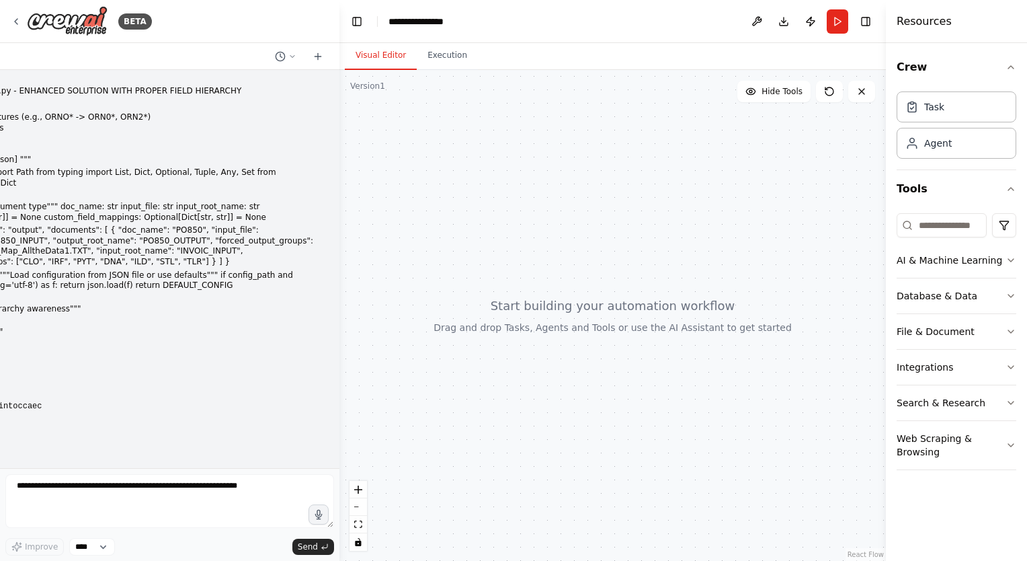 The image size is (1027, 561). Describe the element at coordinates (957, 260) in the screenshot. I see `button: AI & Machine Learning` at that location.